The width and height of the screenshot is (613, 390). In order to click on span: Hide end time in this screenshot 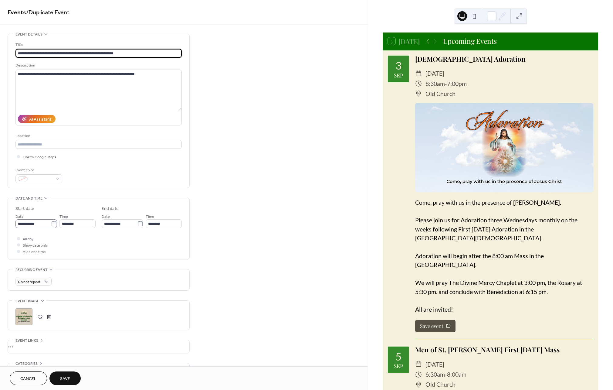, I will do `click(34, 252)`.